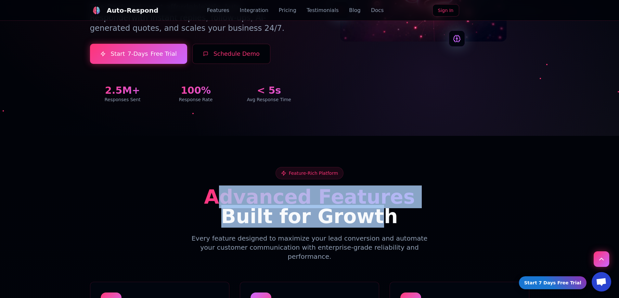 This screenshot has height=298, width=619. Describe the element at coordinates (322, 10) in the screenshot. I see `a: Testimonials` at that location.